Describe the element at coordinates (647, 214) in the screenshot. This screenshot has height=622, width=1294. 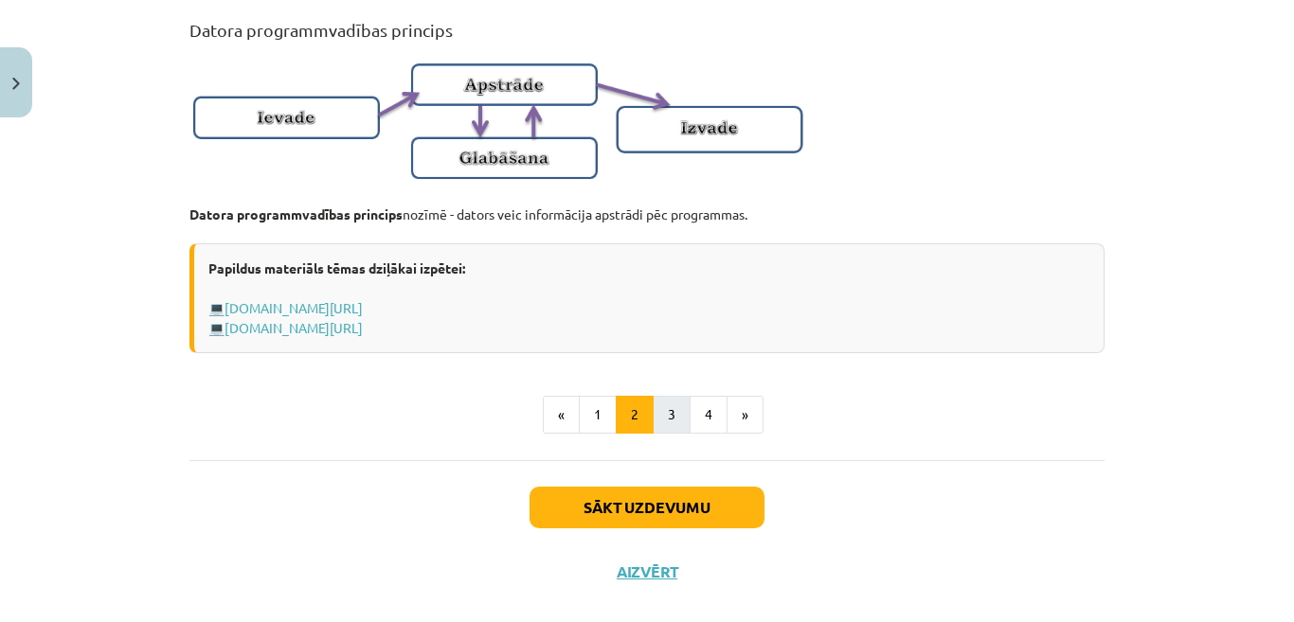
I see `p: nozīmē - dators veic informācija apstrādi pēc programmas.` at that location.